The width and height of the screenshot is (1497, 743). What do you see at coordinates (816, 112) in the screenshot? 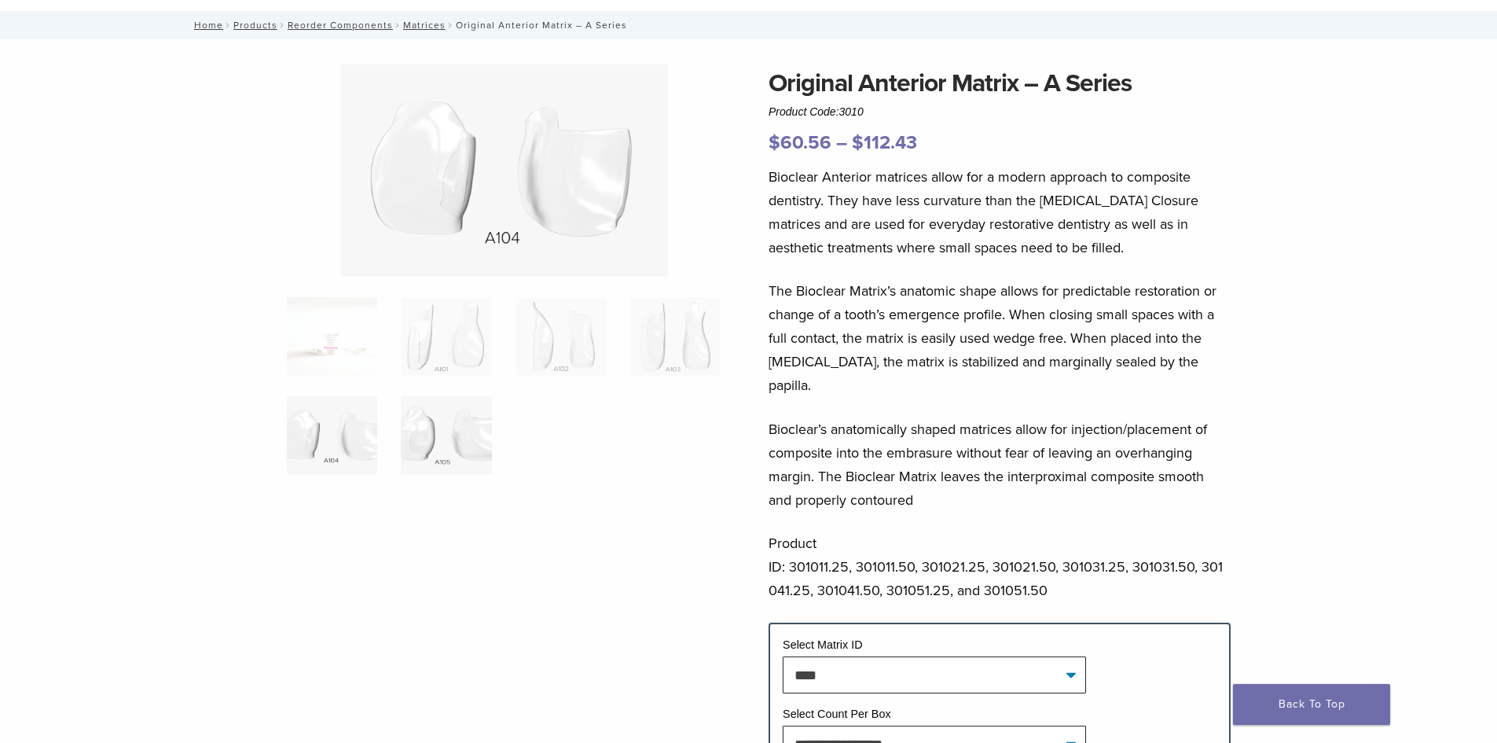
I see `span: Product Code:` at bounding box center [816, 112].